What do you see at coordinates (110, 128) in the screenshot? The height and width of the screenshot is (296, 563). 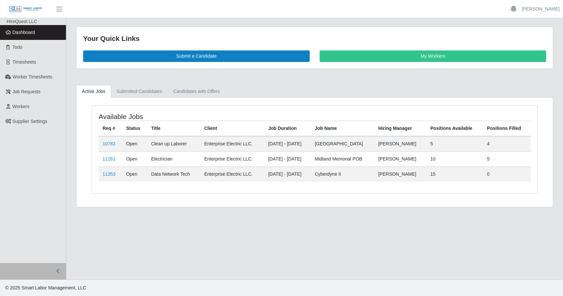 I see `th: Req #` at bounding box center [110, 128].